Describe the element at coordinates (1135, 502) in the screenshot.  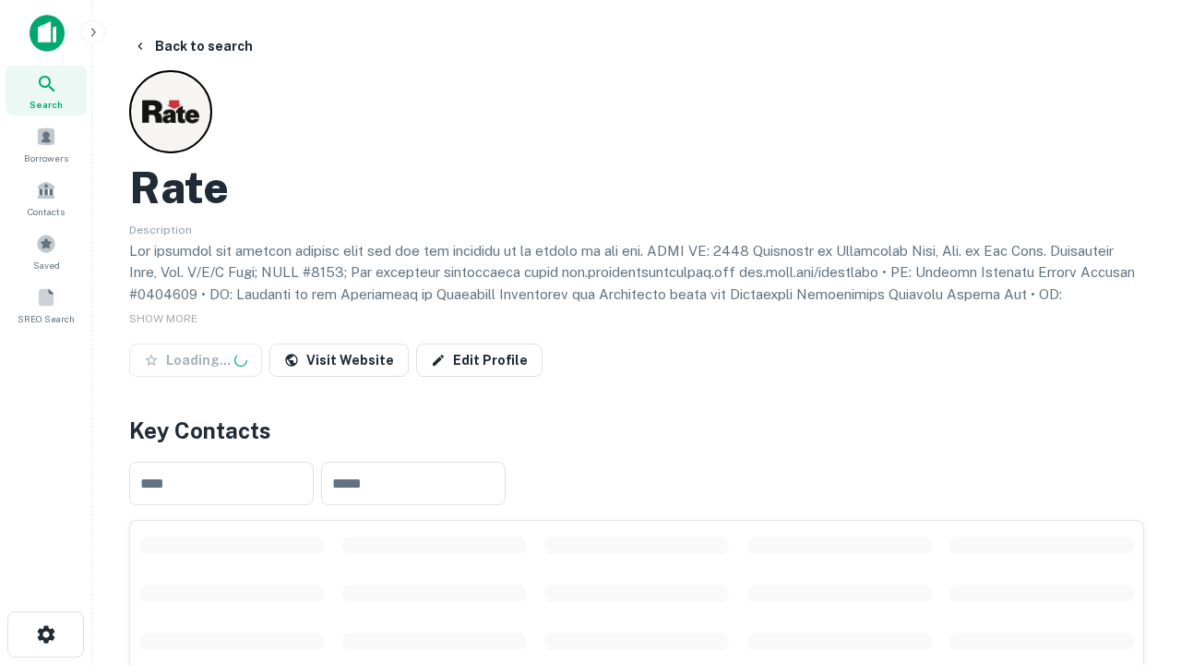
I see `div: Chat Widget` at that location.